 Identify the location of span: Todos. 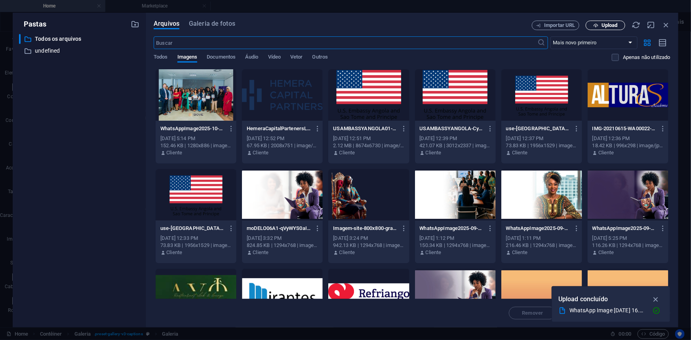
(160, 58).